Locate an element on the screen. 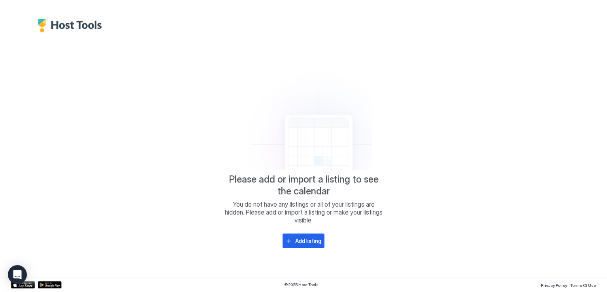 This screenshot has width=607, height=292. div: Host Tools Logo is located at coordinates (72, 26).